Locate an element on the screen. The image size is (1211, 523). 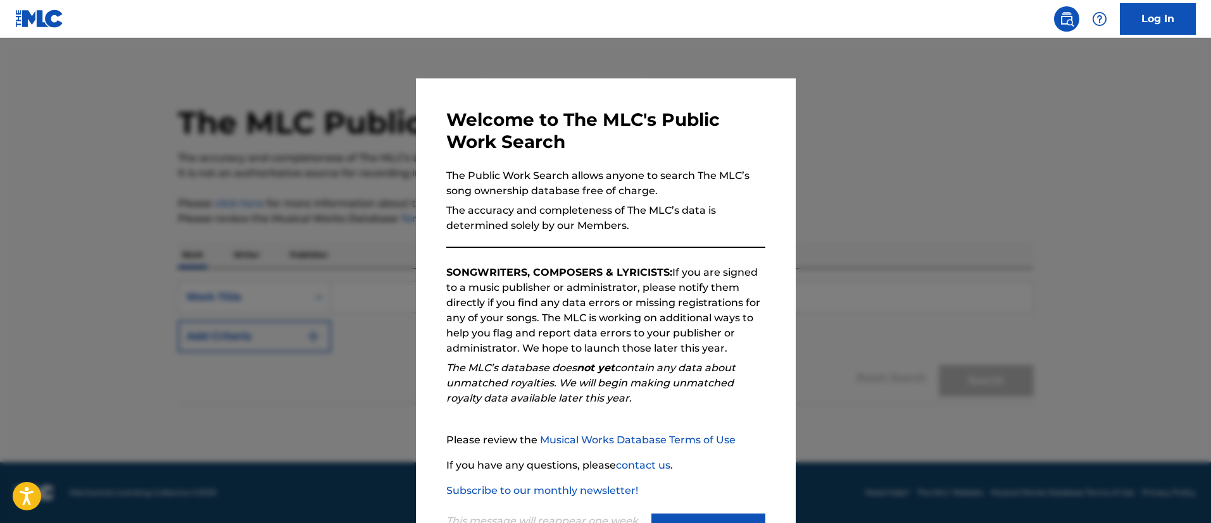
div: Help is located at coordinates (1099, 19).